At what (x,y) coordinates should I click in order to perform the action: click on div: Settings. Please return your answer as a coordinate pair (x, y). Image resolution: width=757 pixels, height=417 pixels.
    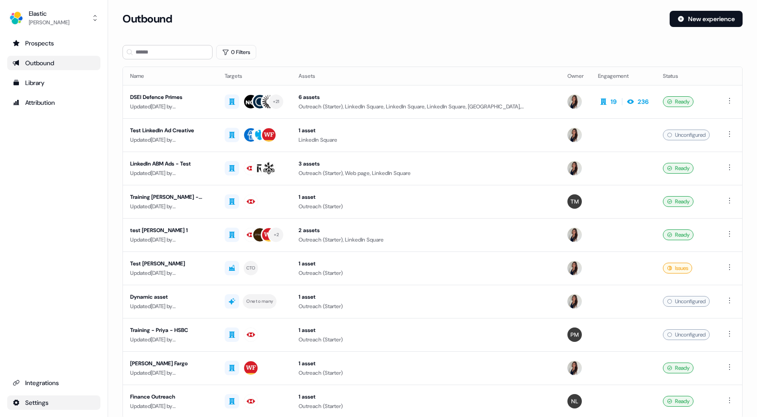
    Looking at the image, I should click on (54, 403).